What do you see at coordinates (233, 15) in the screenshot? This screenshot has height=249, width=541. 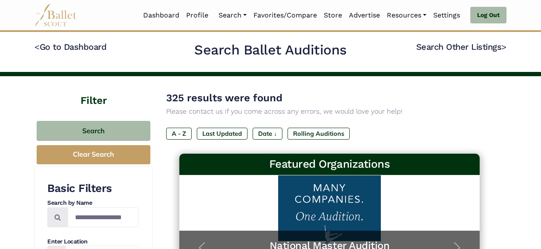 I see `a: Search` at bounding box center [233, 15].